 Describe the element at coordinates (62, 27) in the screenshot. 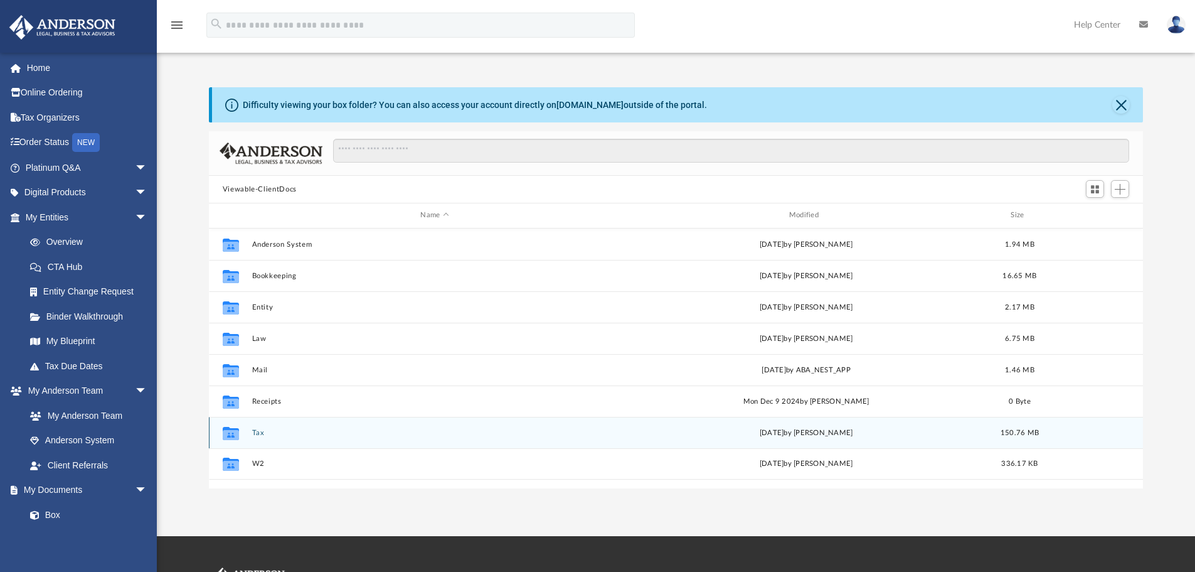

I see `img: Anderson Advisors Platinum Portal` at that location.